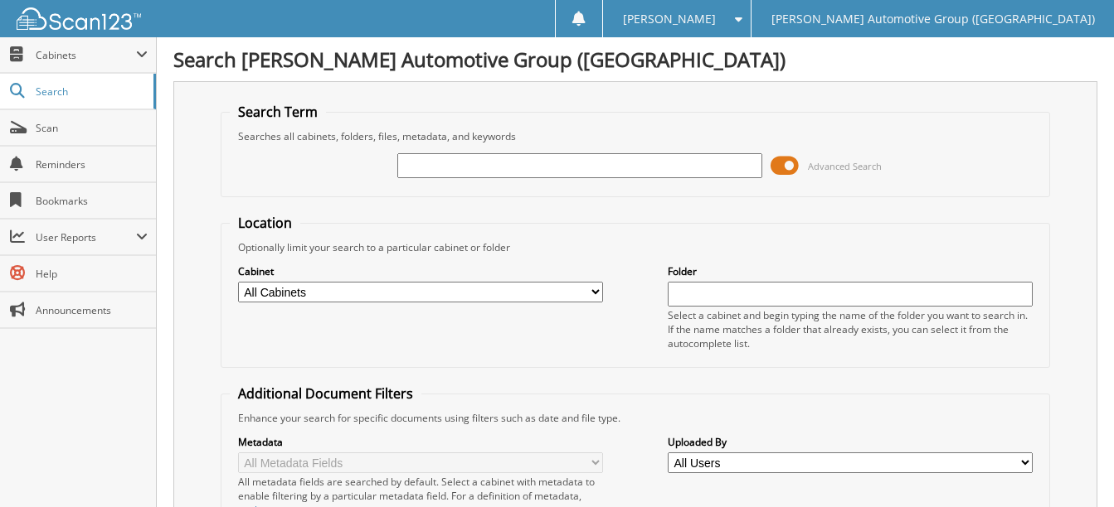 The width and height of the screenshot is (1114, 507). I want to click on span: Announcements, so click(91, 310).